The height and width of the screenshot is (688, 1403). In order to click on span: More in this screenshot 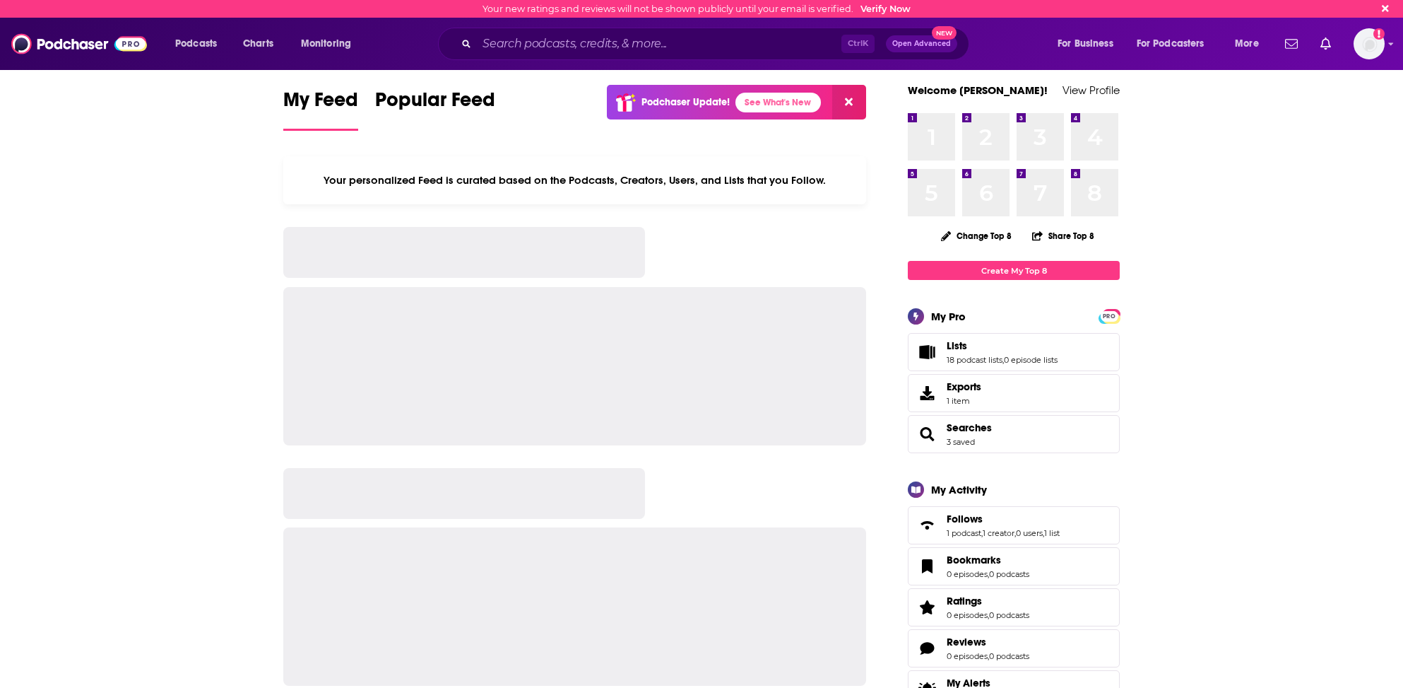, I will do `click(1247, 44)`.